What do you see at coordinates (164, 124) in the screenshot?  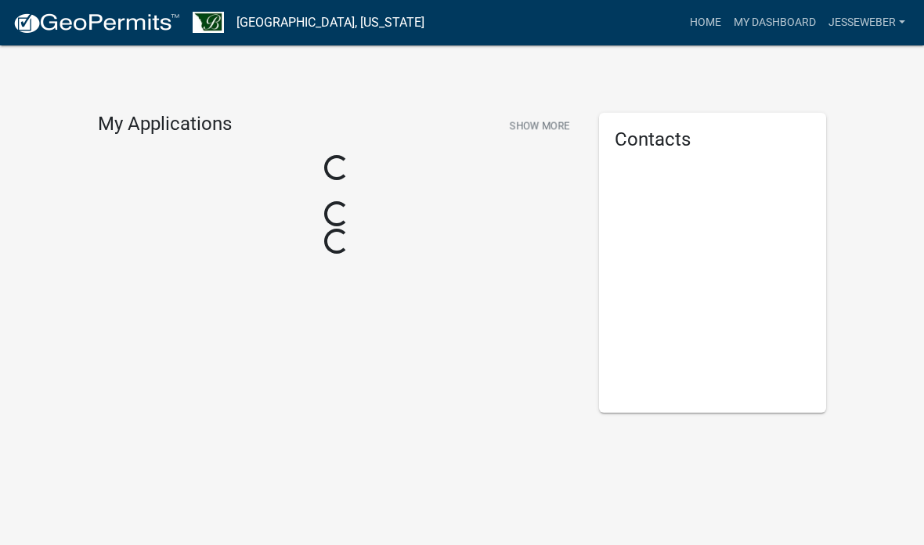 I see `h4: My Applications` at bounding box center [164, 124].